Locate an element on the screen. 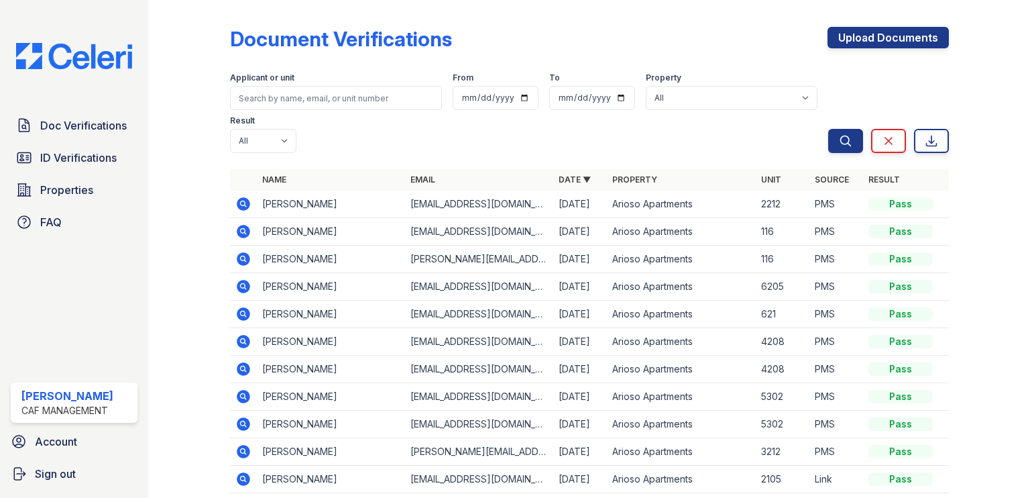  label: Property is located at coordinates (663, 78).